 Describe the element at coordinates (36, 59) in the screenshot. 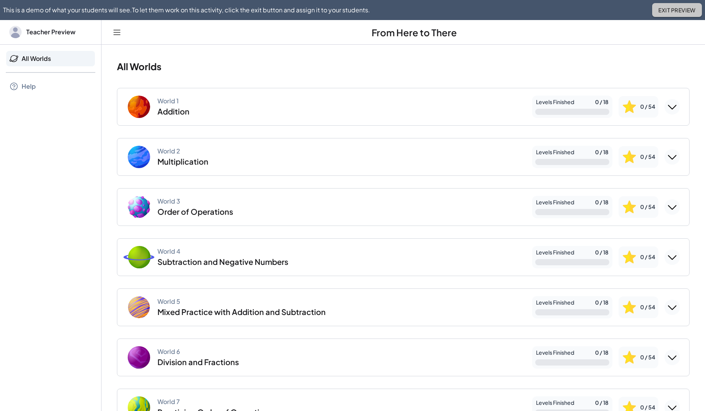

I see `div: All Worlds` at that location.